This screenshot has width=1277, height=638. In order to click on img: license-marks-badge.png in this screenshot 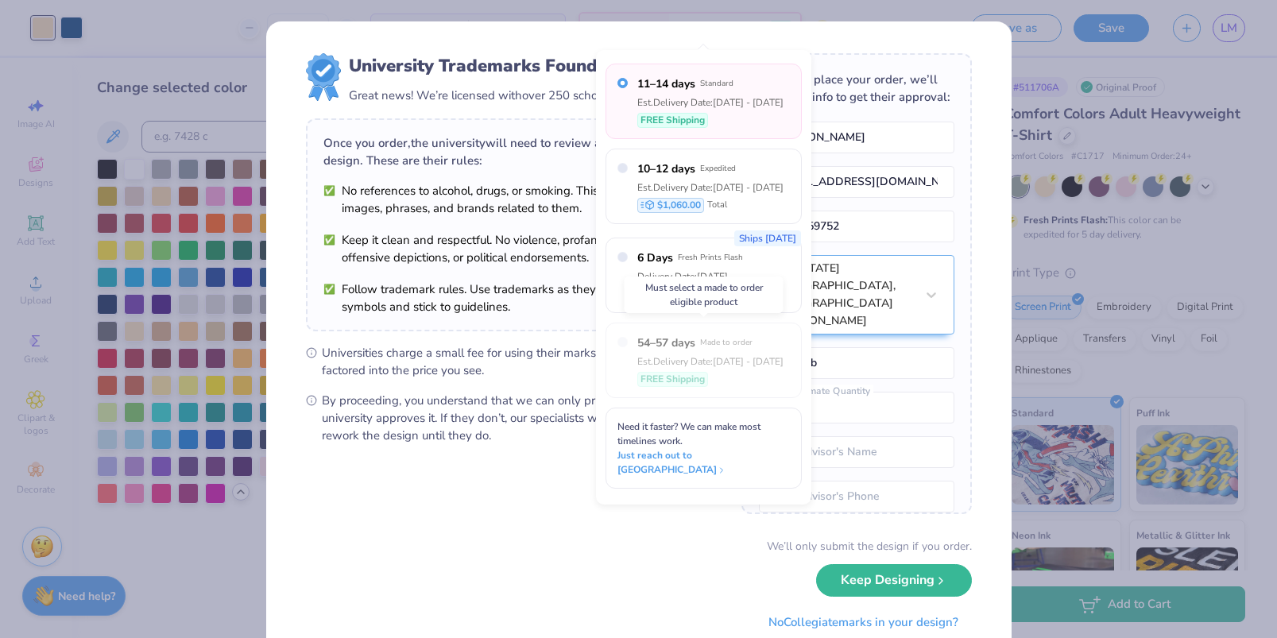, I will do `click(323, 77)`.